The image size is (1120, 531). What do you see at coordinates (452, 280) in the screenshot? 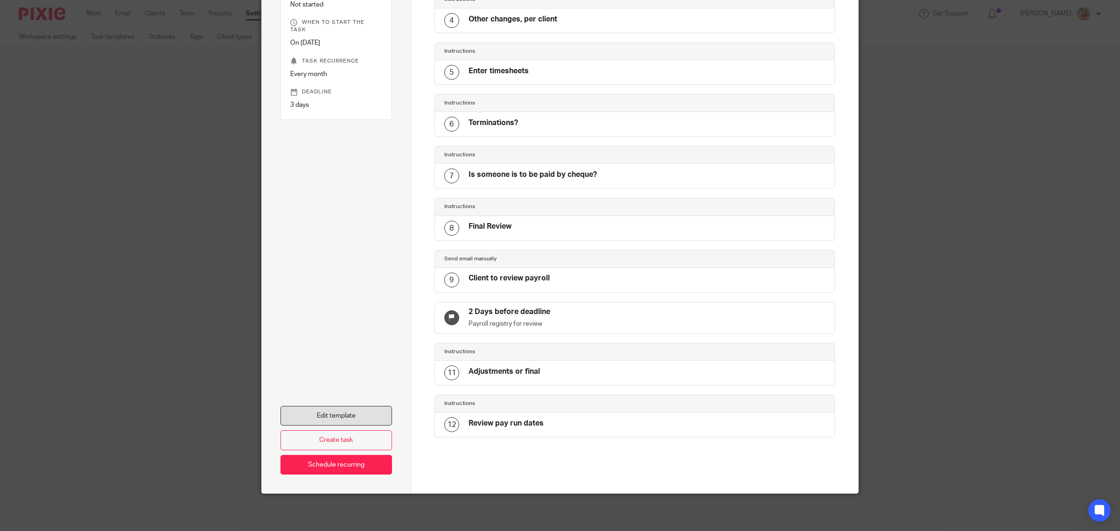
I see `div: 9` at bounding box center [452, 280].